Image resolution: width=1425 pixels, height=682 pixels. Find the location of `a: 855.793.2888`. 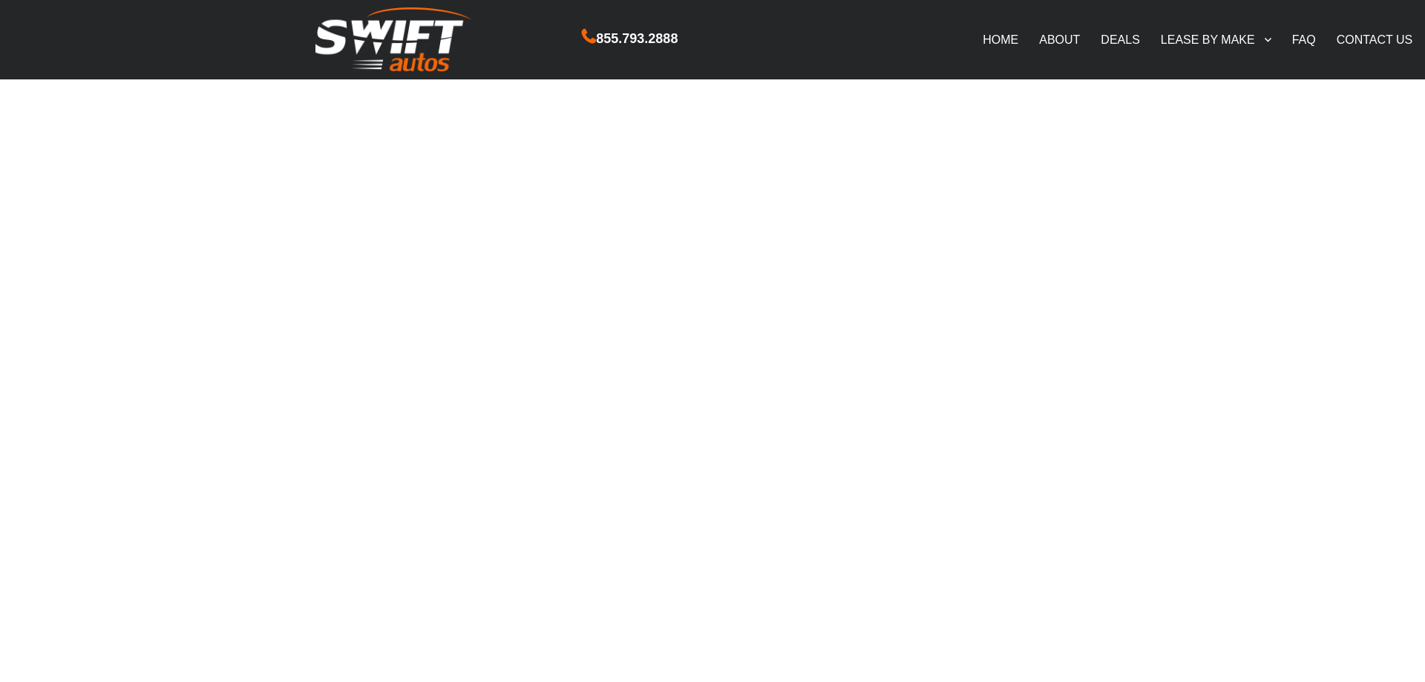

a: 855.793.2888 is located at coordinates (629, 39).